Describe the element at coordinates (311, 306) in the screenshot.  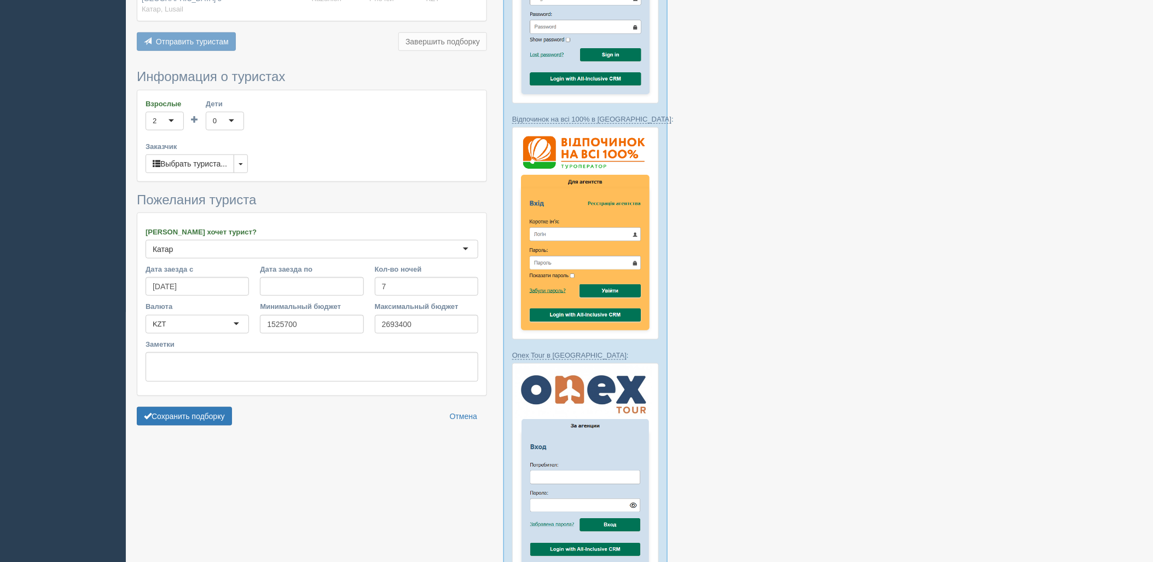
I see `label: Минимальный бюджет` at that location.